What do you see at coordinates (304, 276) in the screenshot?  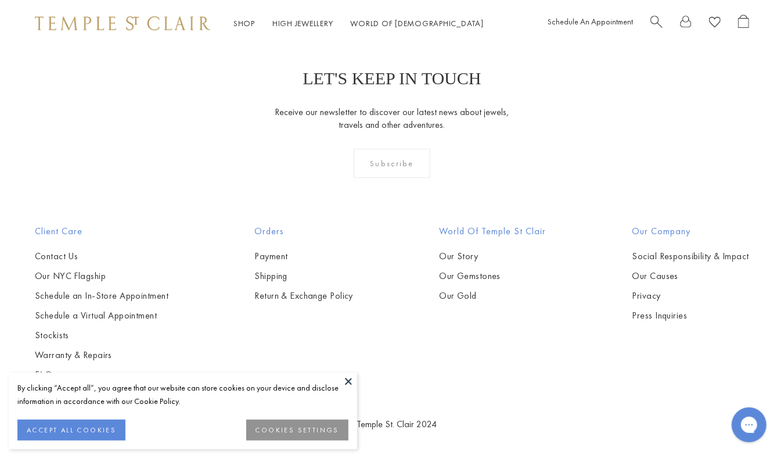 I see `a: Shipping` at bounding box center [304, 276].